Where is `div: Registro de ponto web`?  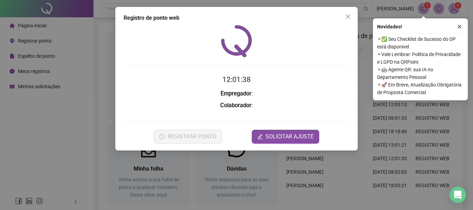 div: Registro de ponto web is located at coordinates (236, 18).